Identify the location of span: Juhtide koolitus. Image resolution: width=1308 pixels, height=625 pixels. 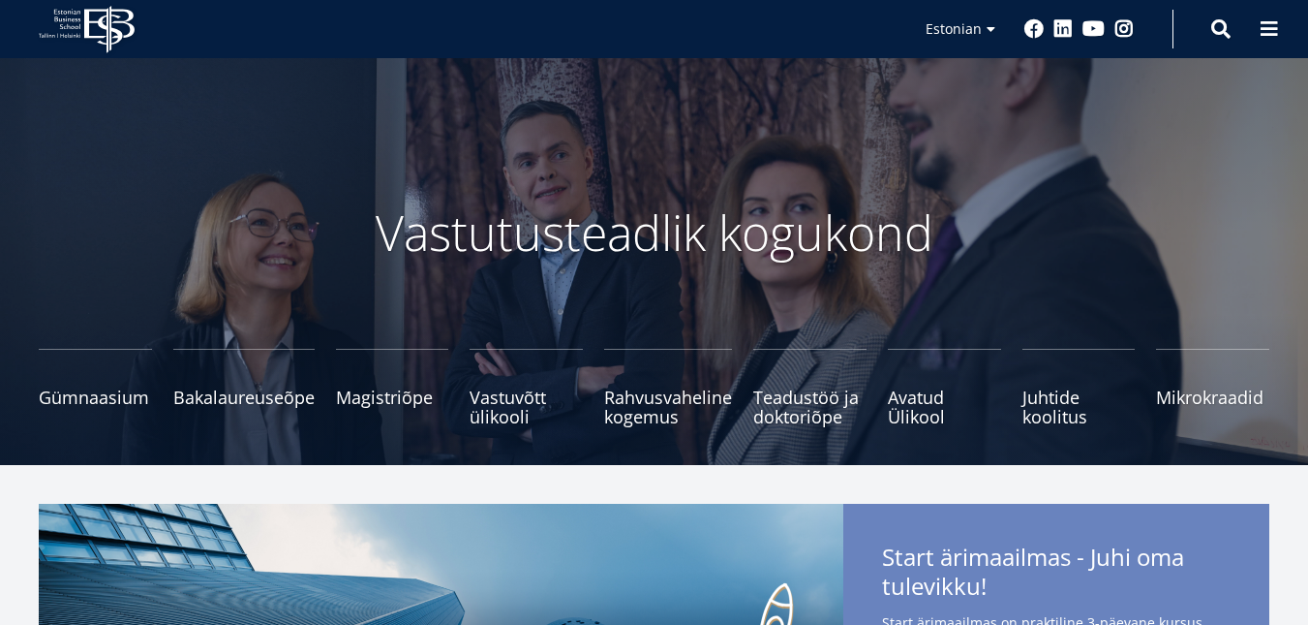
(1079, 407).